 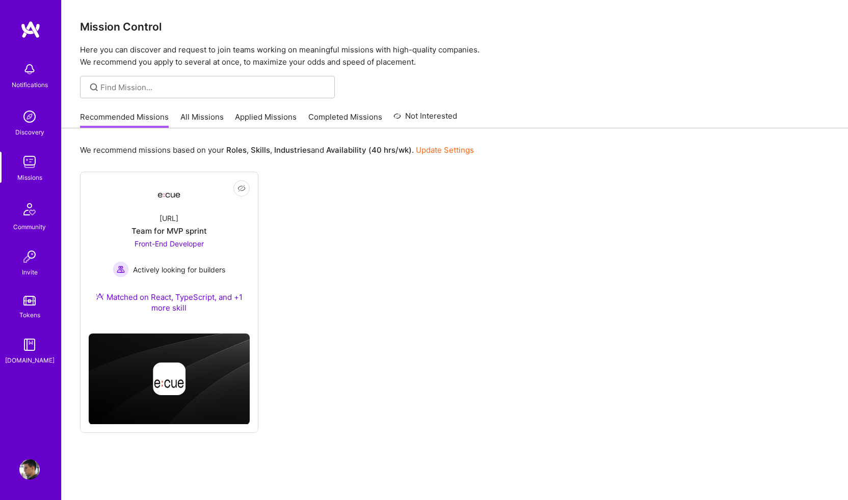 What do you see at coordinates (242, 189) in the screenshot?
I see `i: icon EyeClosed` at bounding box center [242, 189].